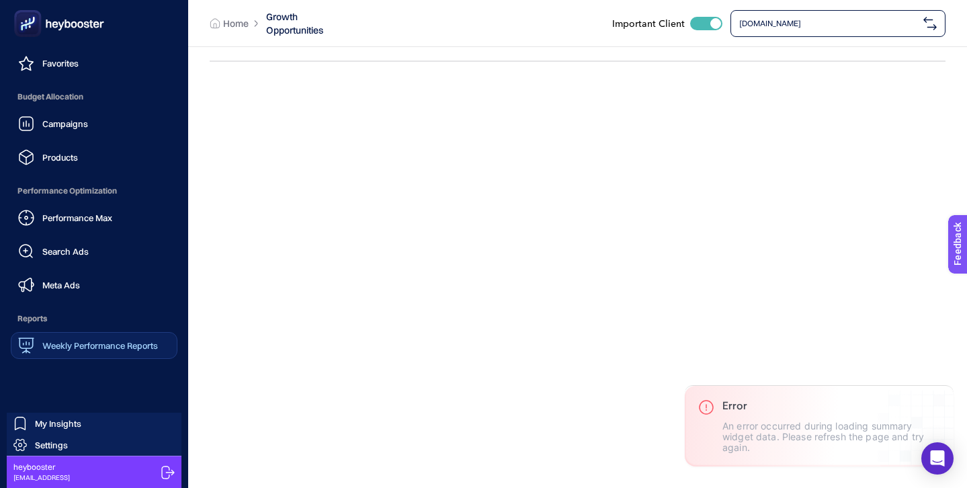 Image resolution: width=967 pixels, height=488 pixels. I want to click on span: Products, so click(60, 157).